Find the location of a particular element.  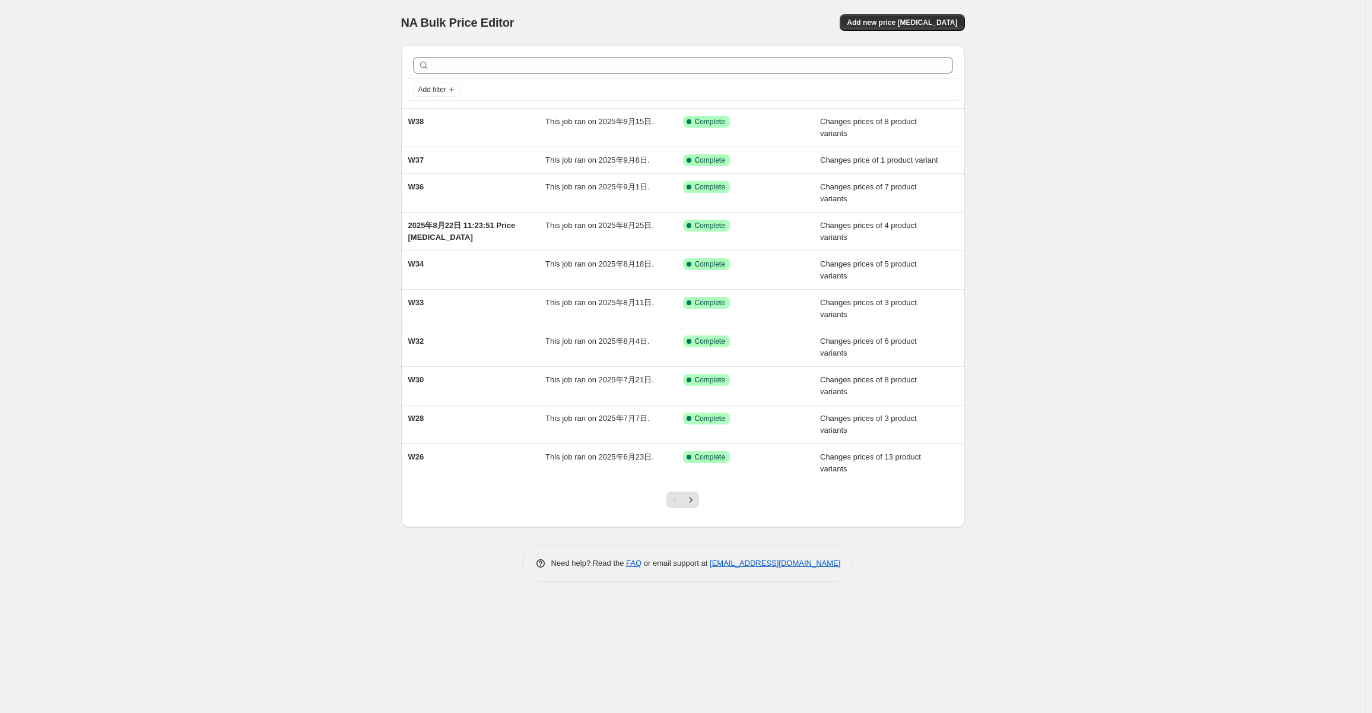

span: W33 is located at coordinates (416, 302).